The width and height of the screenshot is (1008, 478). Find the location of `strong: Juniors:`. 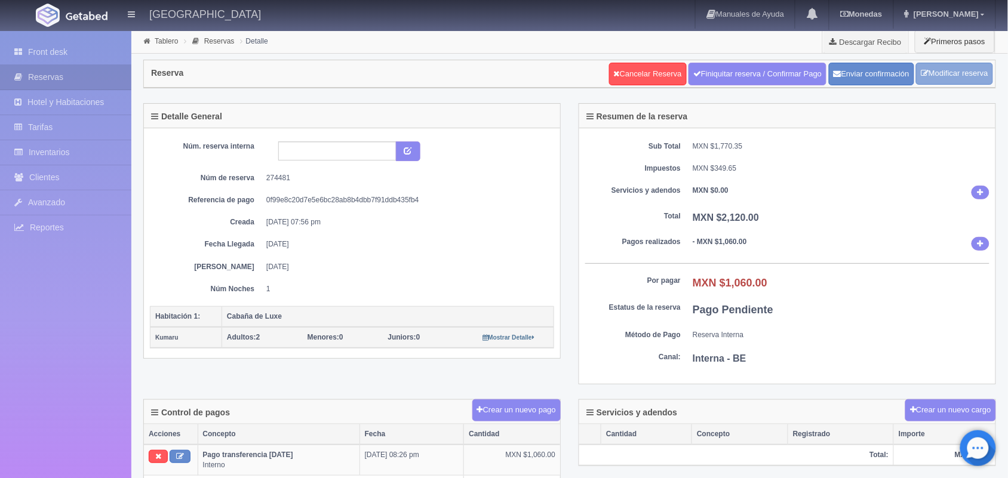

strong: Juniors: is located at coordinates (402, 338).